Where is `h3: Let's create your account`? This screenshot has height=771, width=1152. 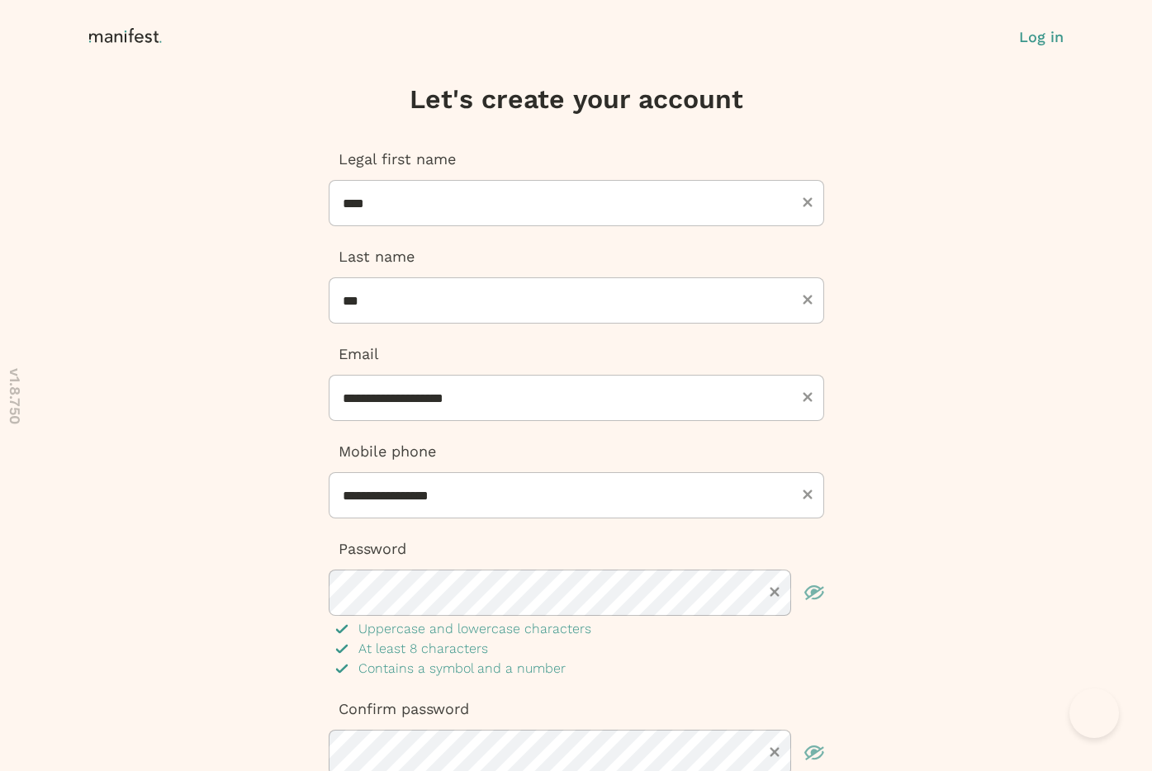 h3: Let's create your account is located at coordinates (576, 99).